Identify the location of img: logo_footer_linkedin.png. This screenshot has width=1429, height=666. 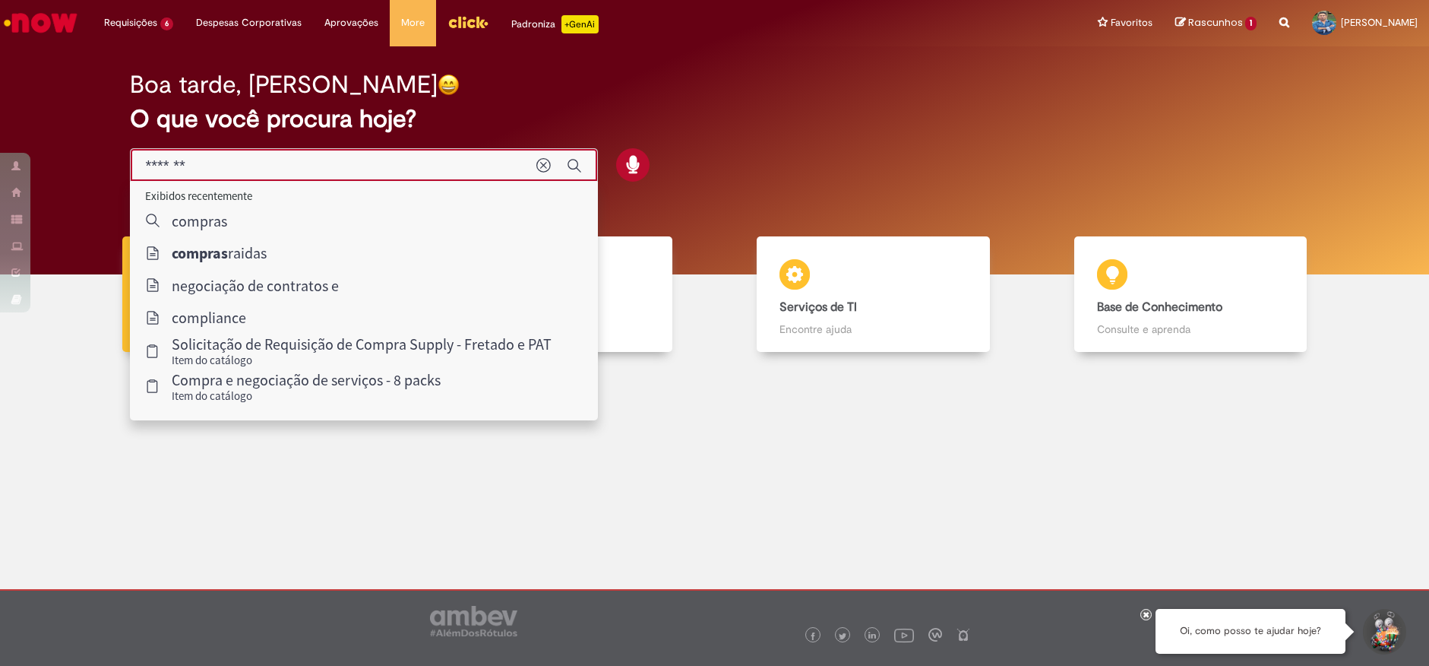
(872, 636).